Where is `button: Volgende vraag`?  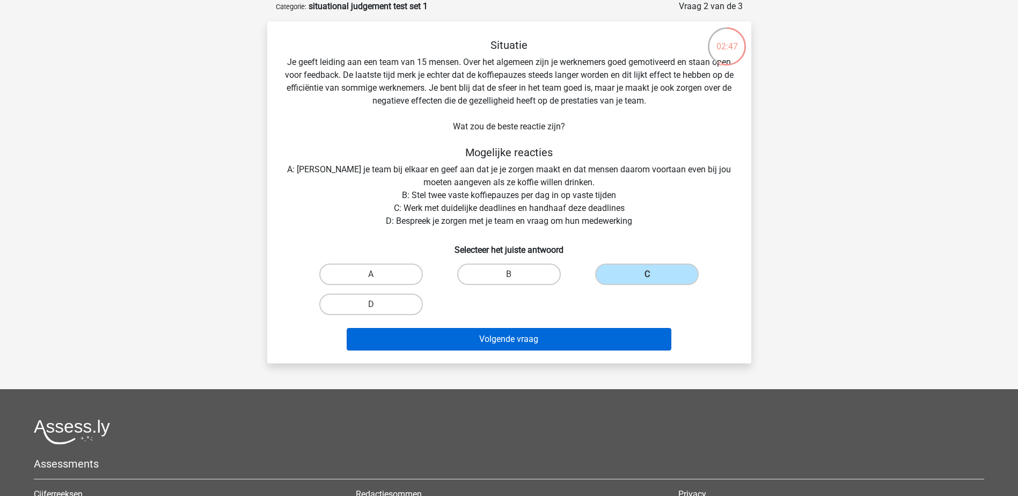
button: Volgende vraag is located at coordinates (509, 339).